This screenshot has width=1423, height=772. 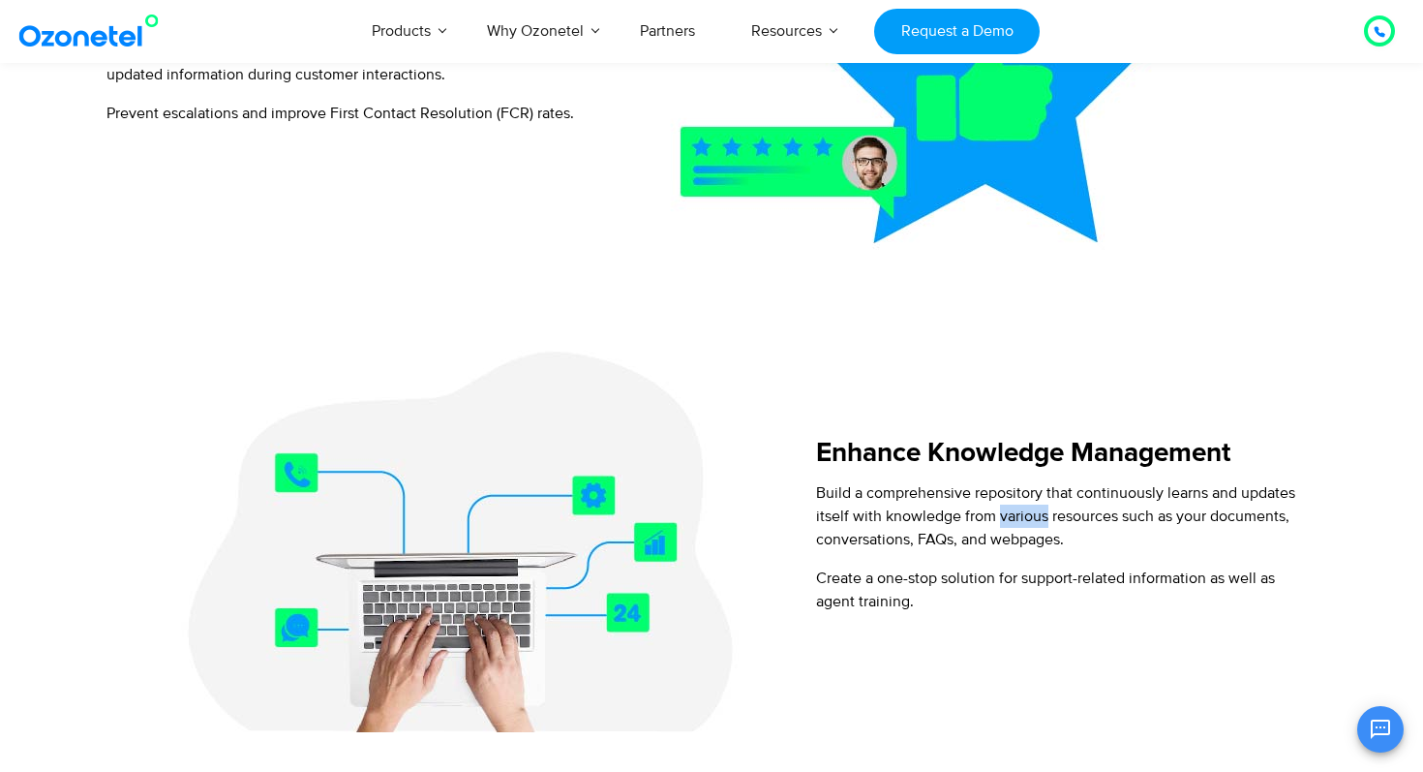 What do you see at coordinates (956, 31) in the screenshot?
I see `a: Request a Demo` at bounding box center [956, 31].